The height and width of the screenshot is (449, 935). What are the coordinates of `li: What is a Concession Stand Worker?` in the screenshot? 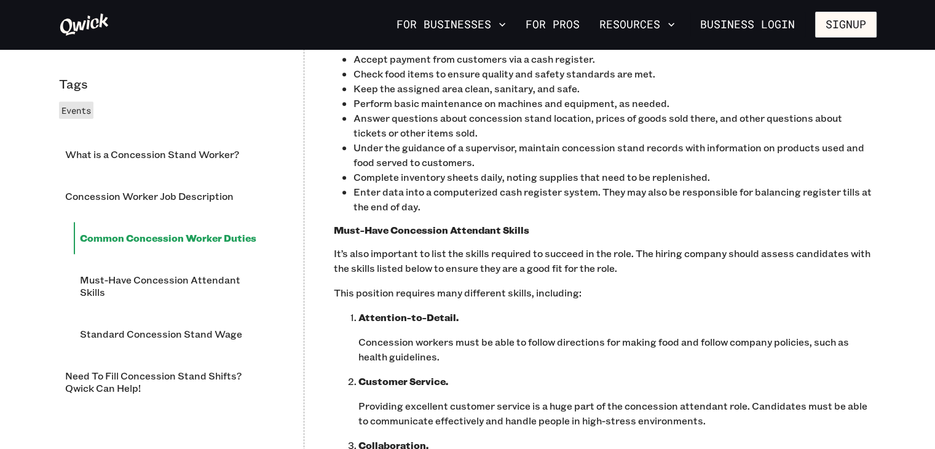 It's located at (167, 154).